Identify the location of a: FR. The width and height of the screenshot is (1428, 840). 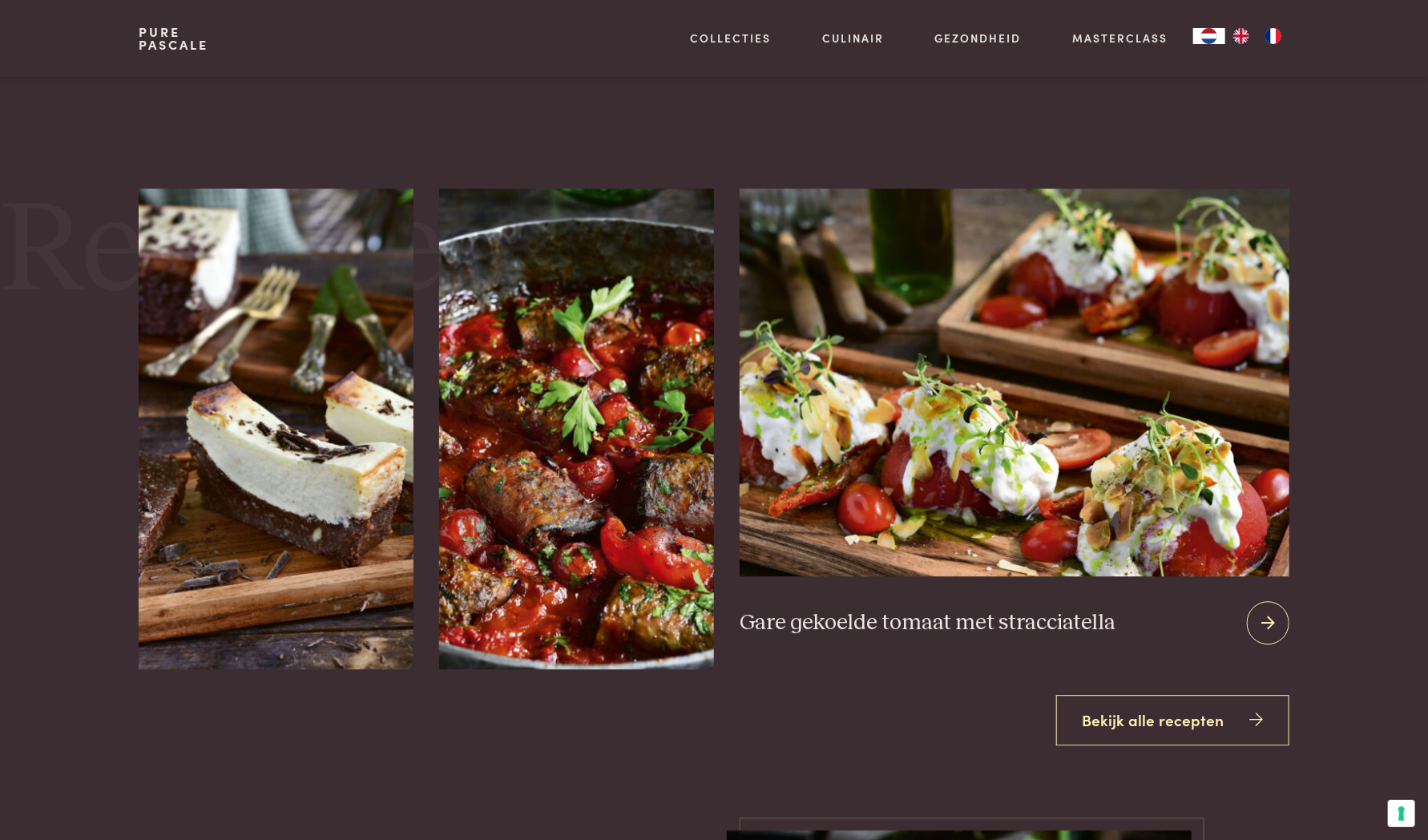
(1274, 36).